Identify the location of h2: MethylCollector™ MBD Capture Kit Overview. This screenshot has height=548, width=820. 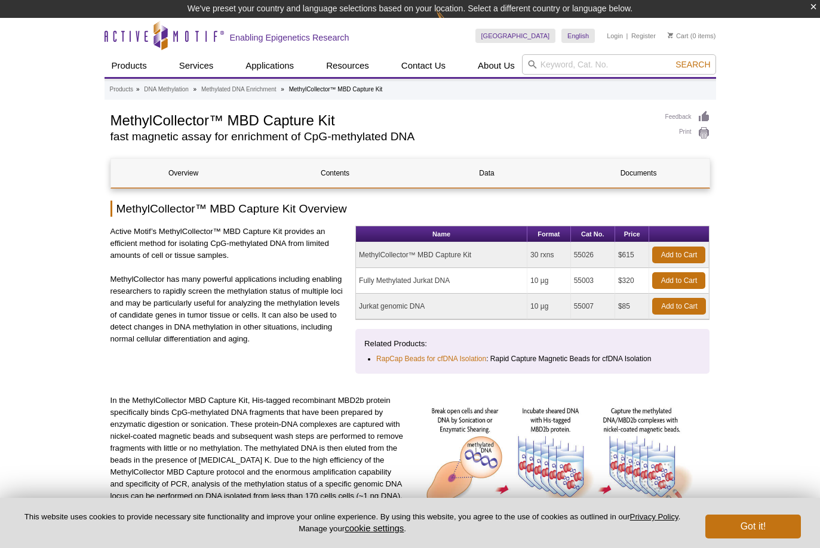
(410, 208).